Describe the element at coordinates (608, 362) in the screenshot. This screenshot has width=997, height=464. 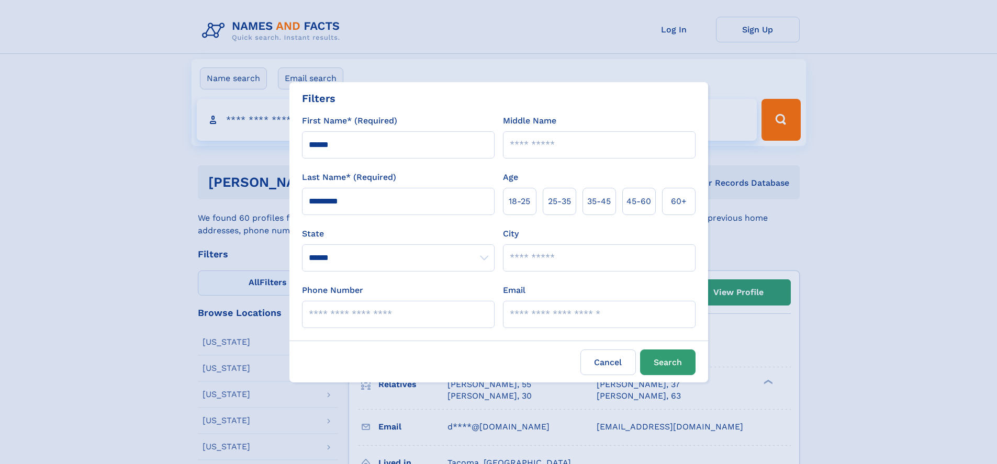
I see `label: Cancel` at that location.